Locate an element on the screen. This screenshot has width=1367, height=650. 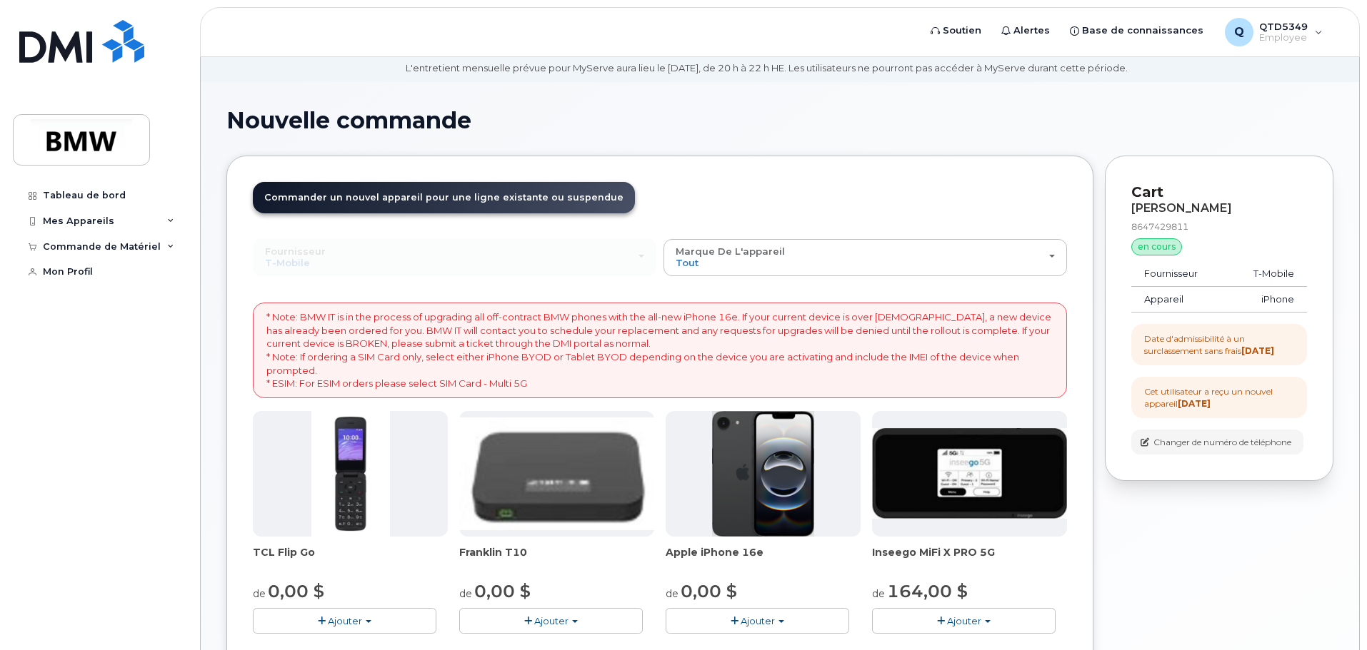
span: Soutien is located at coordinates (962, 31).